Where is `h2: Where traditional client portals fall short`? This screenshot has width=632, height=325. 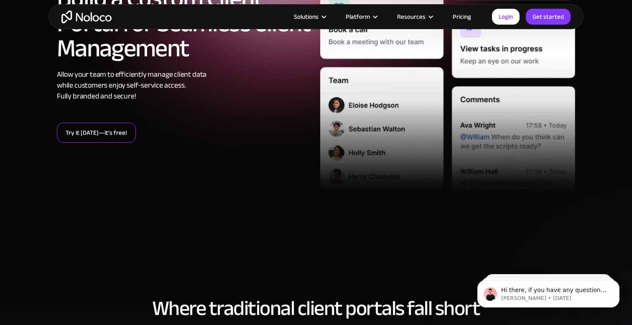
h2: Where traditional client portals fall short is located at coordinates (316, 309).